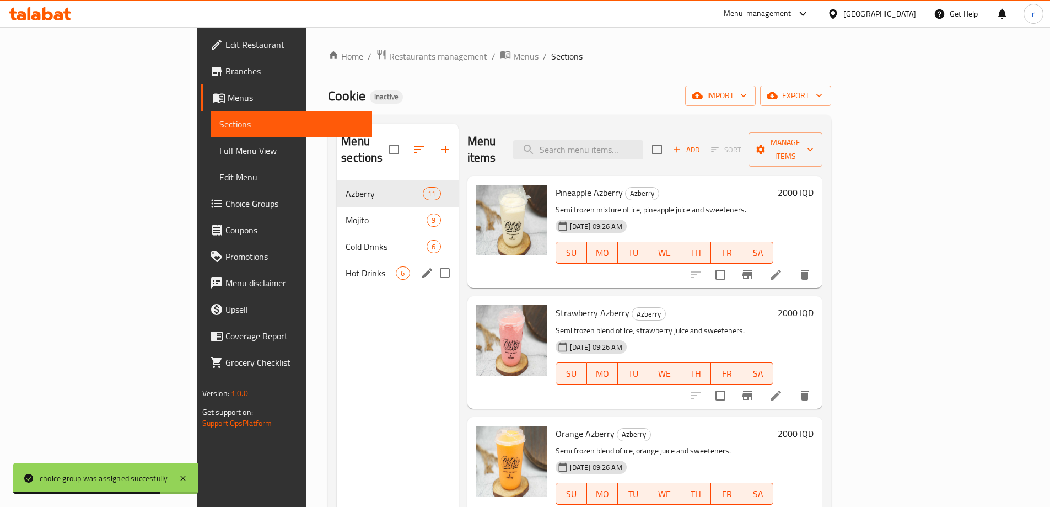 This screenshot has width=1050, height=507. Describe the element at coordinates (665, 210) in the screenshot. I see `p: Semi frozen mixture of ice, pineapple juice and sweeteners.` at that location.